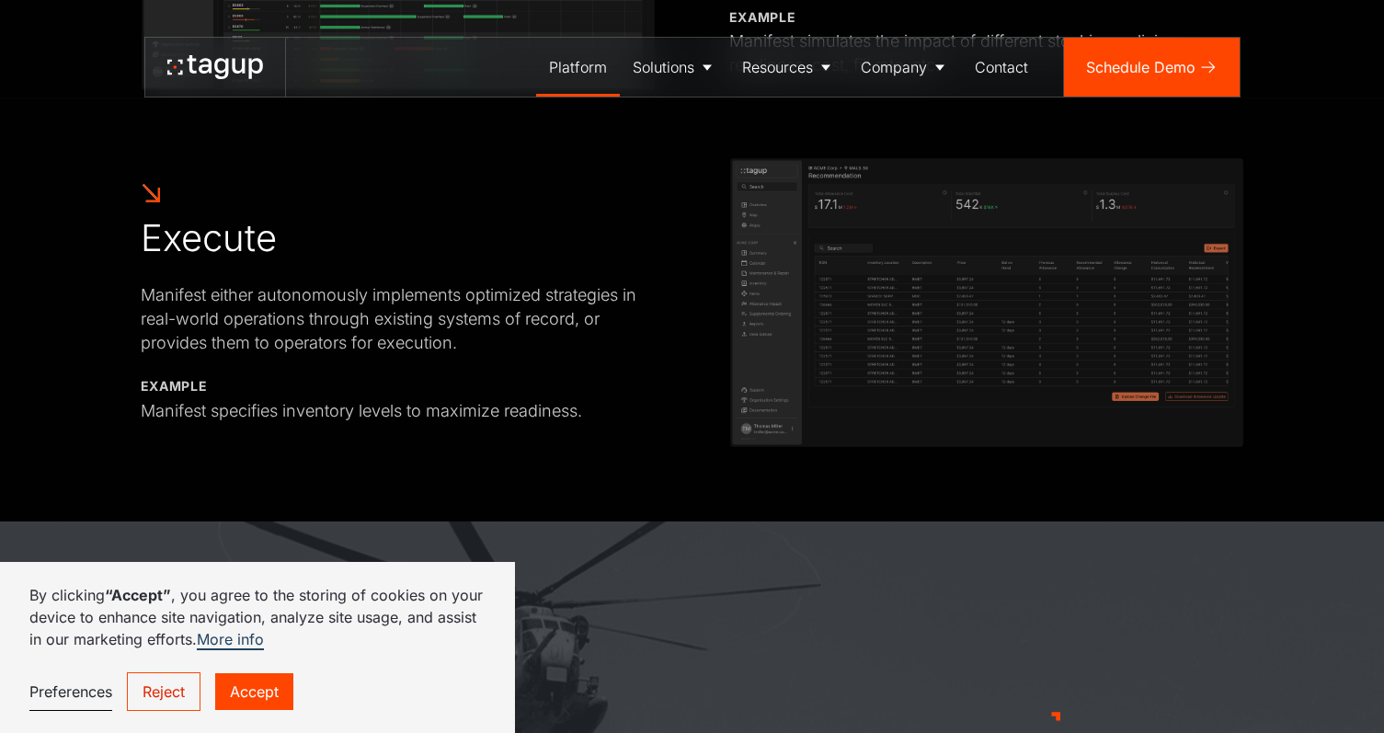  Describe the element at coordinates (71, 691) in the screenshot. I see `a: Preferences` at that location.